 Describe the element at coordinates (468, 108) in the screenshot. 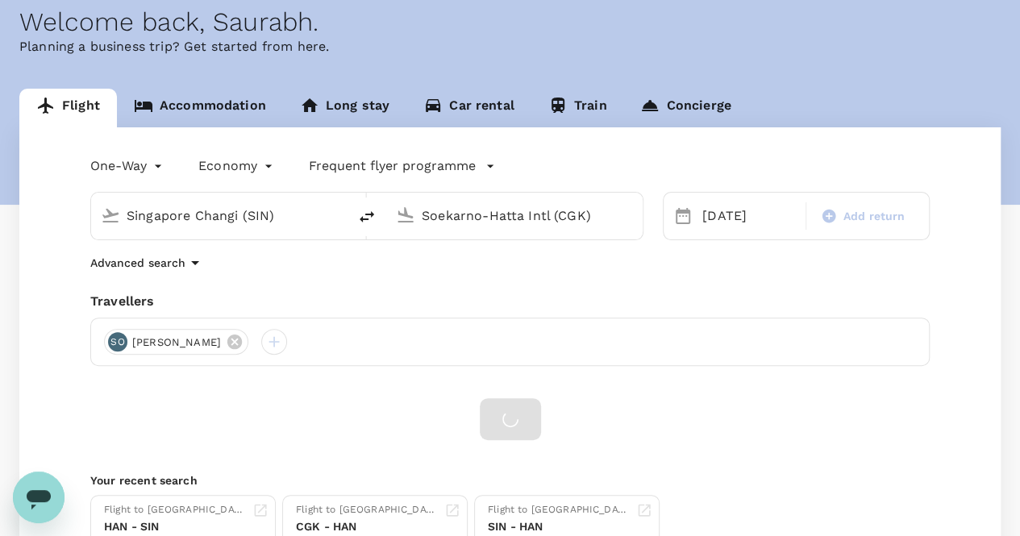

I see `a: Car rental` at that location.